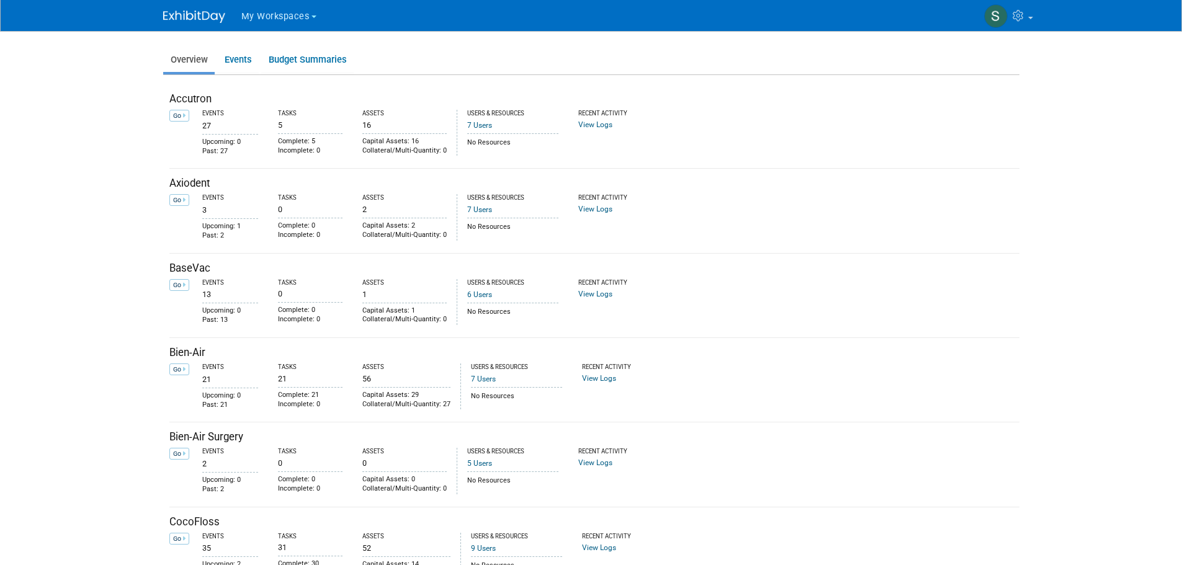  What do you see at coordinates (275, 16) in the screenshot?
I see `span: My Workspaces` at bounding box center [275, 16].